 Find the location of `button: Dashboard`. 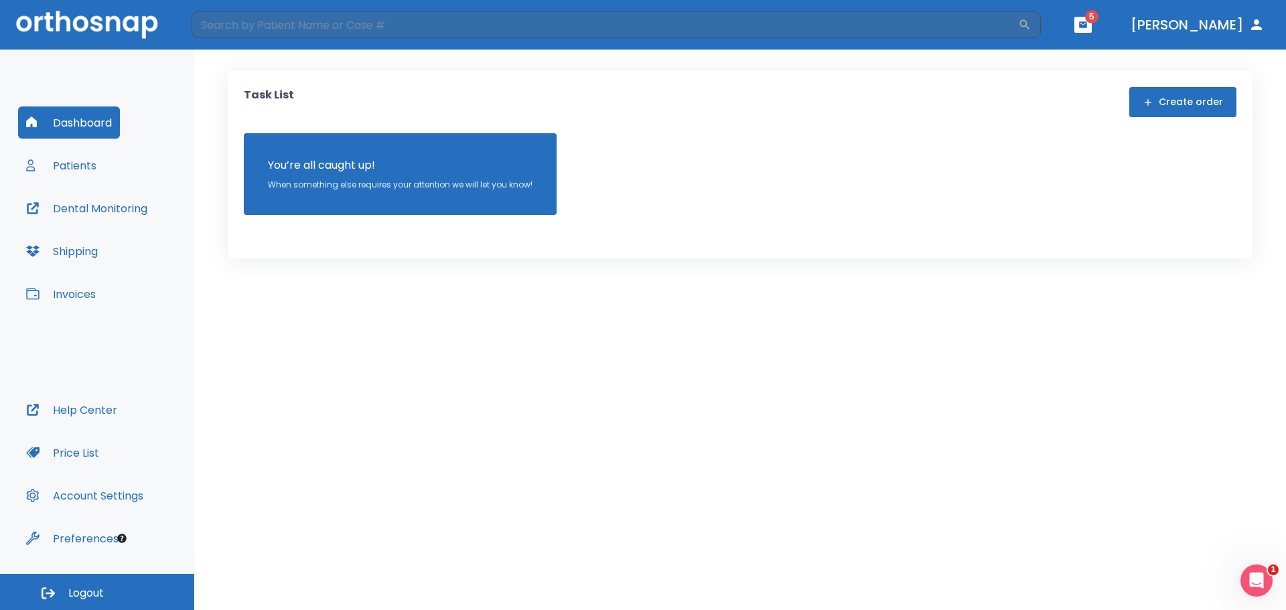

button: Dashboard is located at coordinates (69, 123).